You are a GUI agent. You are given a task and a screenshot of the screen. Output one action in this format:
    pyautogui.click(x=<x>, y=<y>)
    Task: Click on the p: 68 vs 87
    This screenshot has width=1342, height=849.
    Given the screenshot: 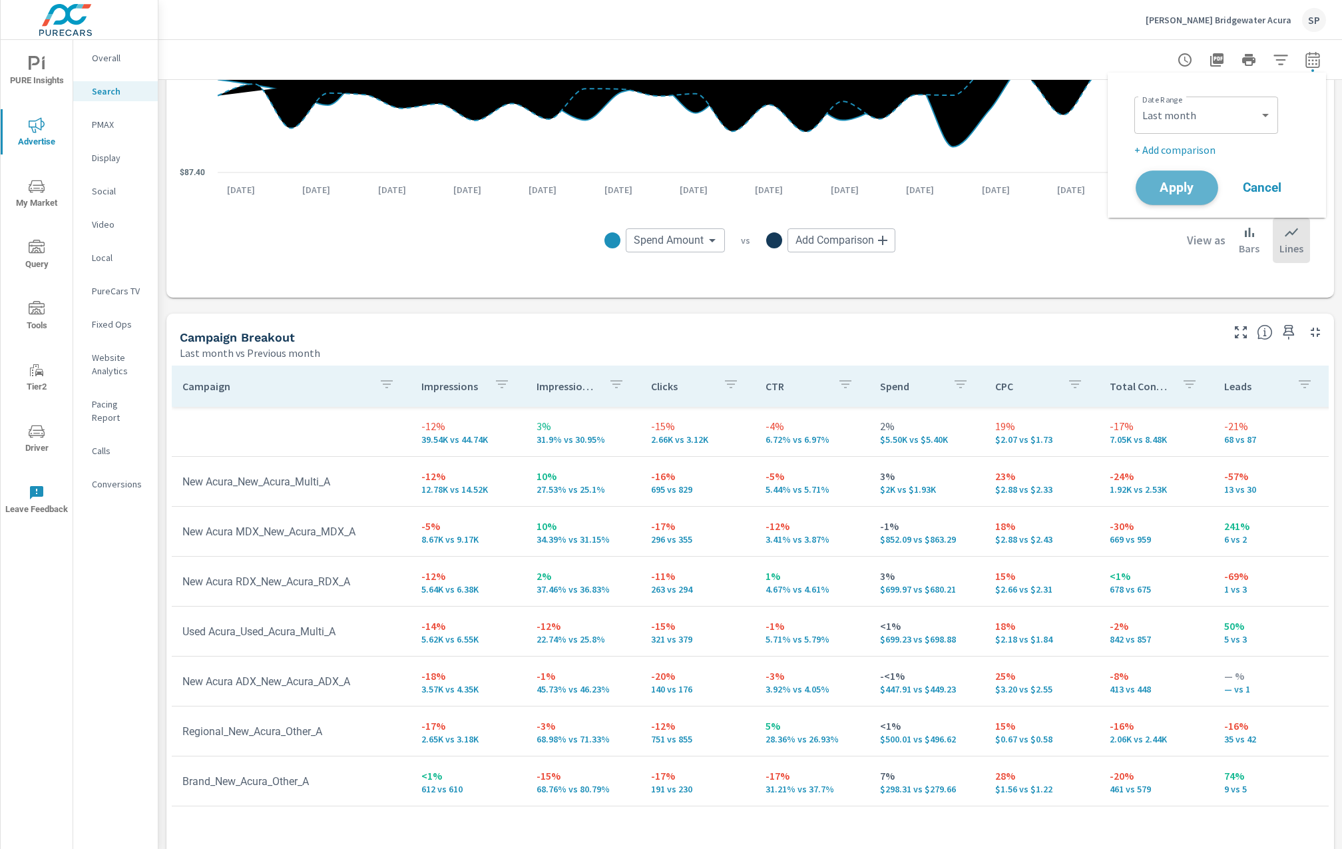 What is the action you would take?
    pyautogui.click(x=1271, y=439)
    